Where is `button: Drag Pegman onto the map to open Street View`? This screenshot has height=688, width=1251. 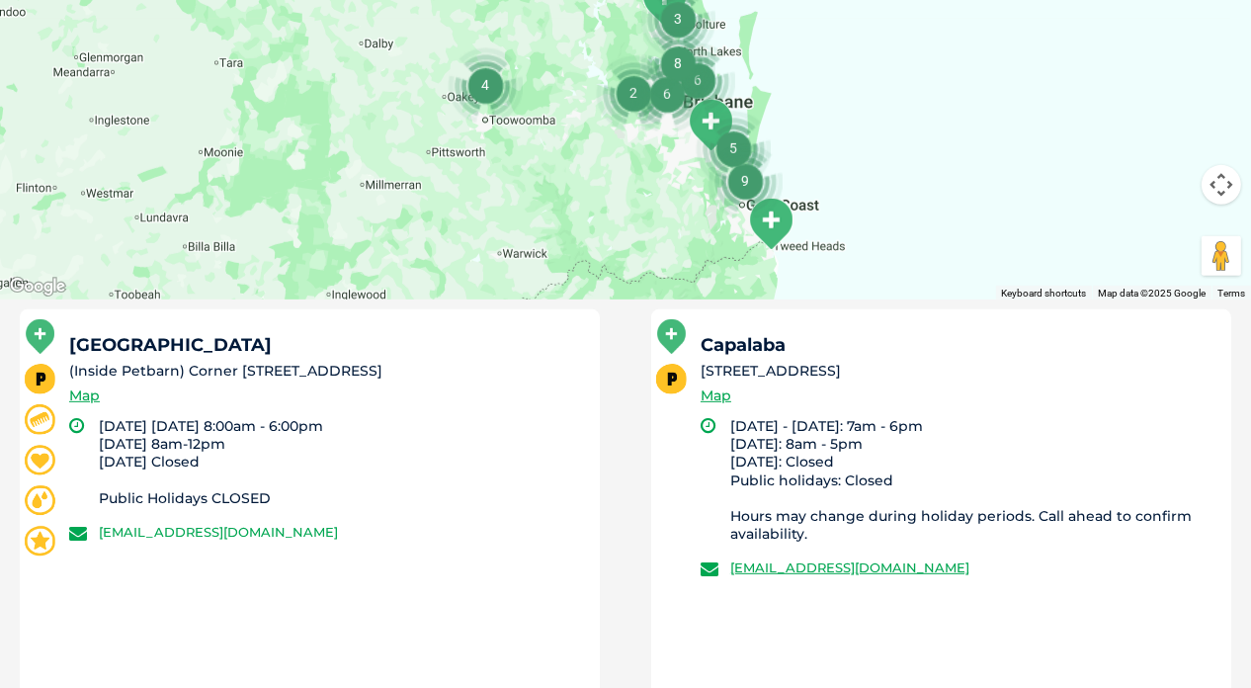 button: Drag Pegman onto the map to open Street View is located at coordinates (1221, 256).